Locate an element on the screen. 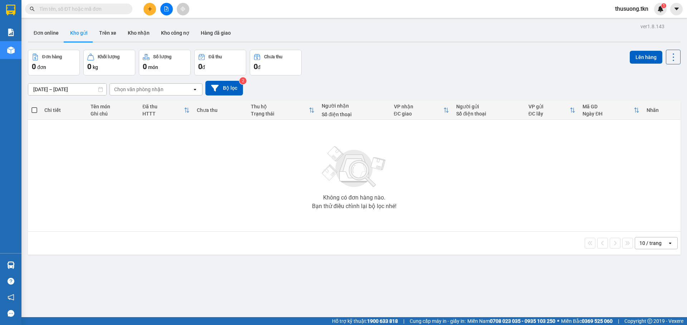 Image resolution: width=687 pixels, height=325 pixels. button: plus is located at coordinates (150, 9).